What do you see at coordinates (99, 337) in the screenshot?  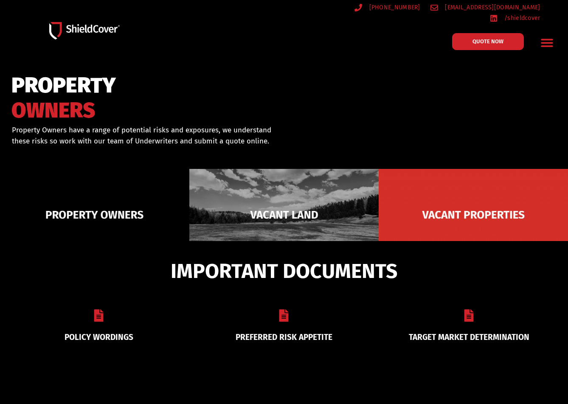 I see `a: POLICY WORDINGS` at bounding box center [99, 337].